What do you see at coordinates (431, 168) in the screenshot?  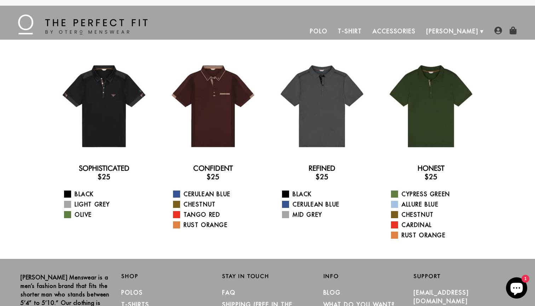 I see `a: Honest` at bounding box center [431, 168].